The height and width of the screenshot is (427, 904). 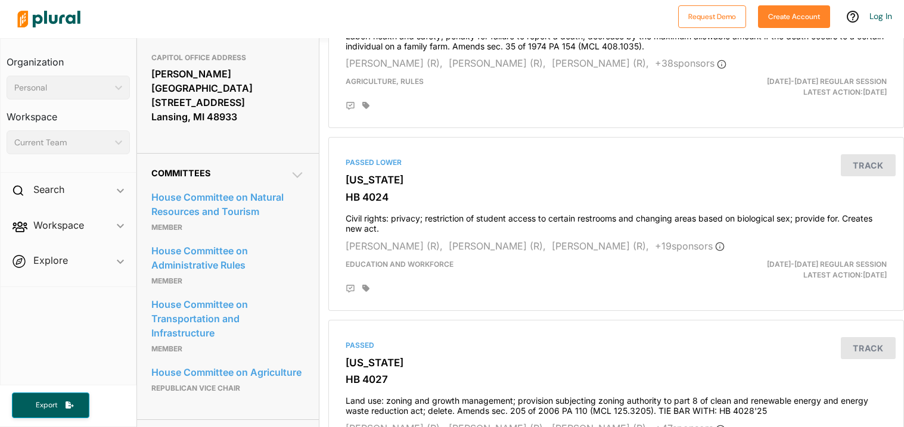 What do you see at coordinates (616, 163) in the screenshot?
I see `div: Passed Lower` at bounding box center [616, 163].